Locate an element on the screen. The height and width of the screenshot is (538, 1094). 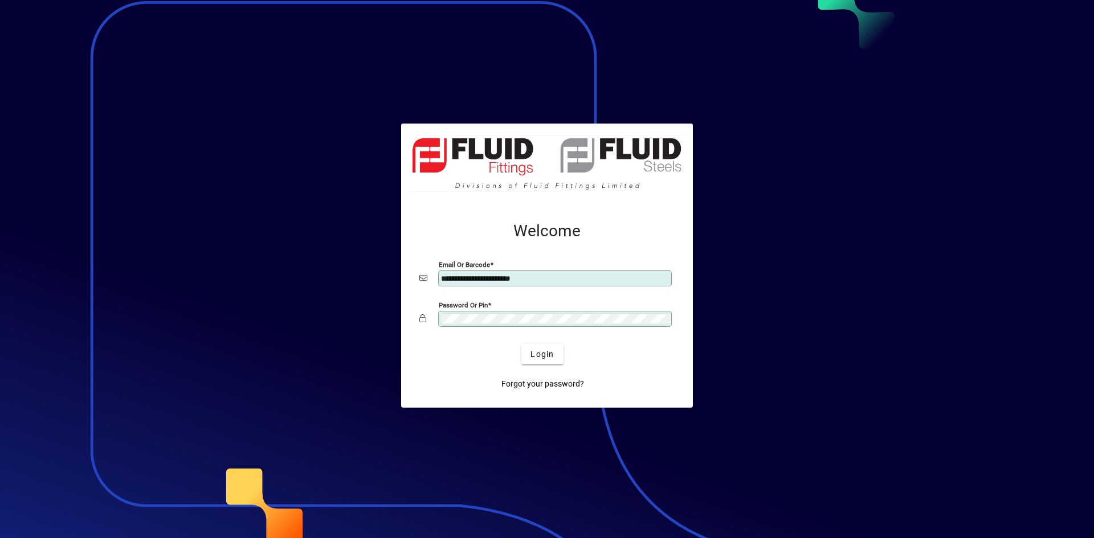
h2: Welcome is located at coordinates (547, 231).